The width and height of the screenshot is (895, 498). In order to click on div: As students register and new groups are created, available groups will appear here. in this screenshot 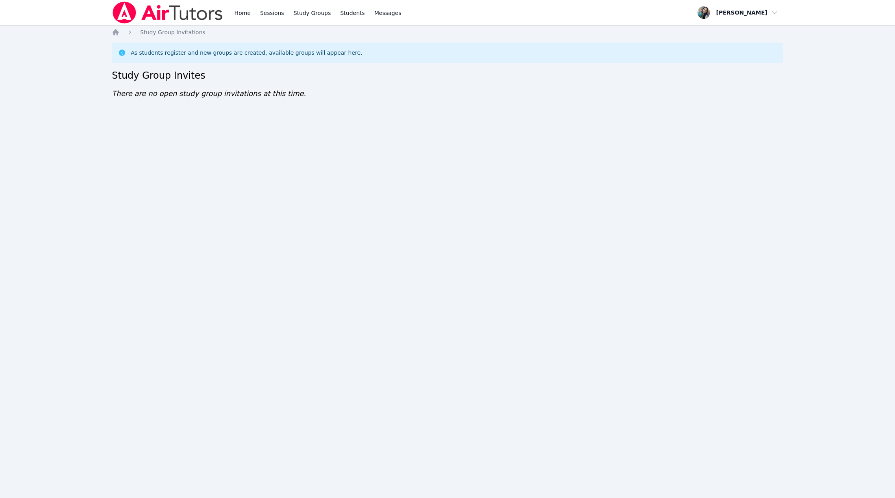, I will do `click(246, 53)`.